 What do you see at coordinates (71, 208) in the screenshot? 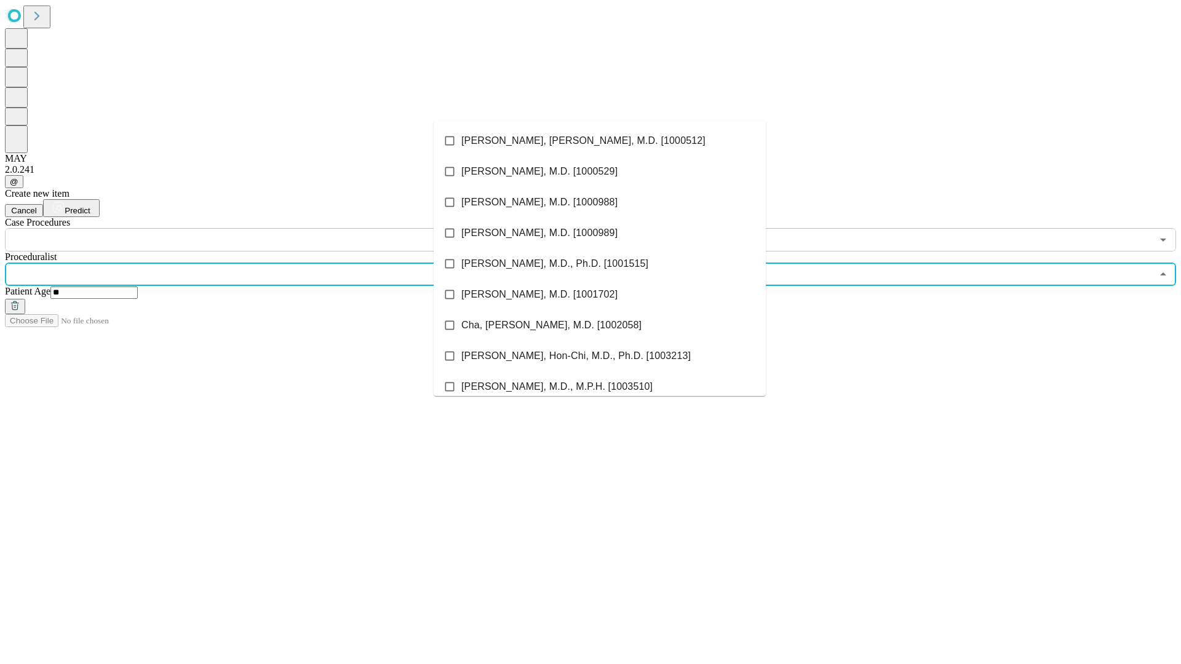
I see `button: Predict` at bounding box center [71, 208].